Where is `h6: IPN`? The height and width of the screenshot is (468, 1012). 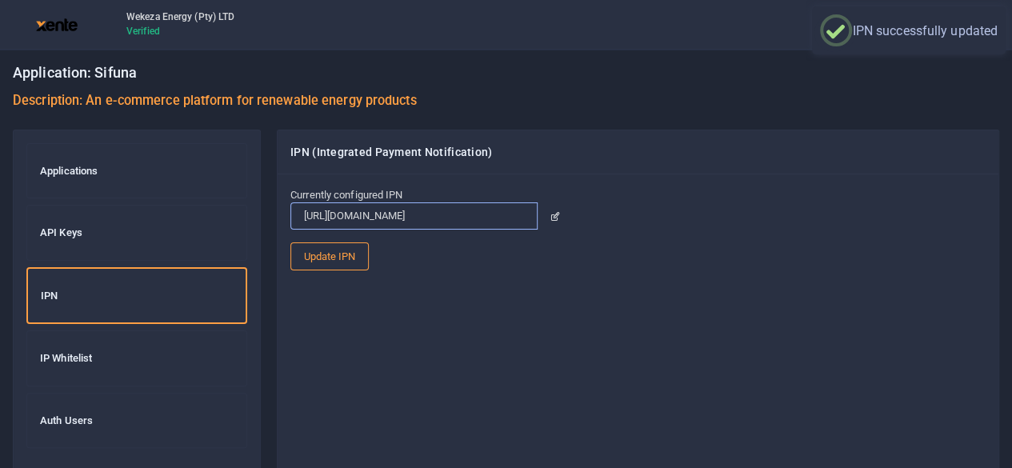 h6: IPN is located at coordinates (137, 296).